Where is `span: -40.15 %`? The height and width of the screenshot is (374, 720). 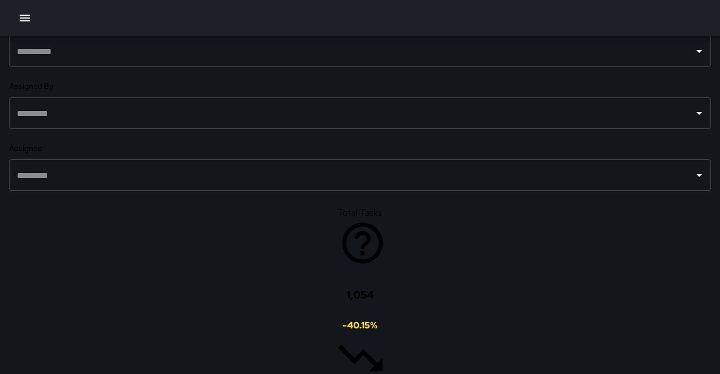 span: -40.15 % is located at coordinates (360, 325).